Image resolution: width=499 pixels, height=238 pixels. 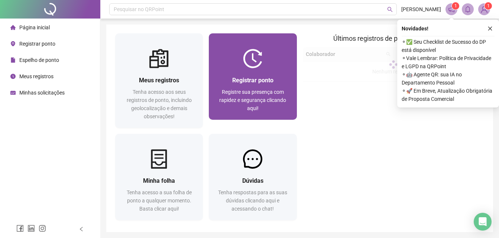 I want to click on span: Últimos registros de ponto sincronizados, so click(x=393, y=38).